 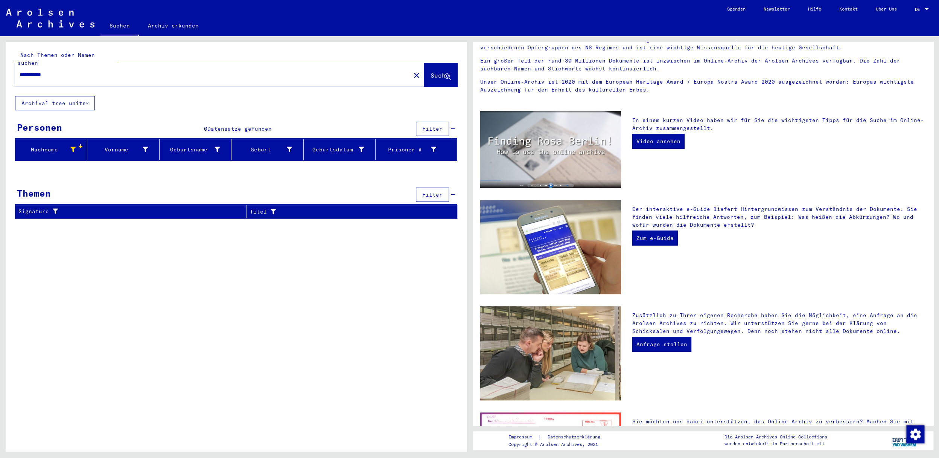 I want to click on a: Anfrage stellen, so click(x=662, y=344).